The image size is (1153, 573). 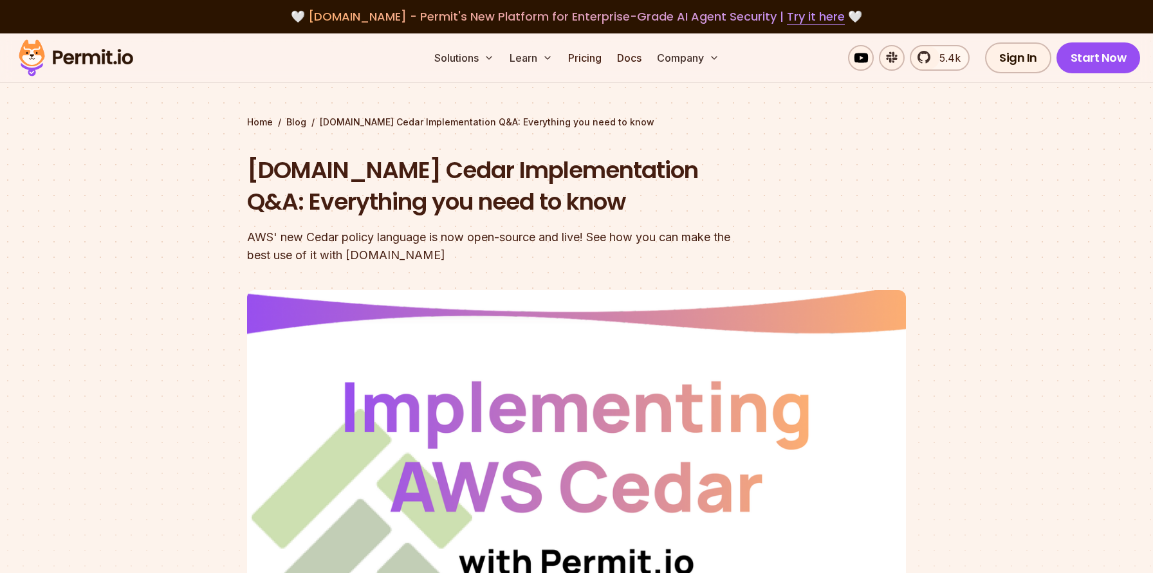 I want to click on a: Docs, so click(x=629, y=58).